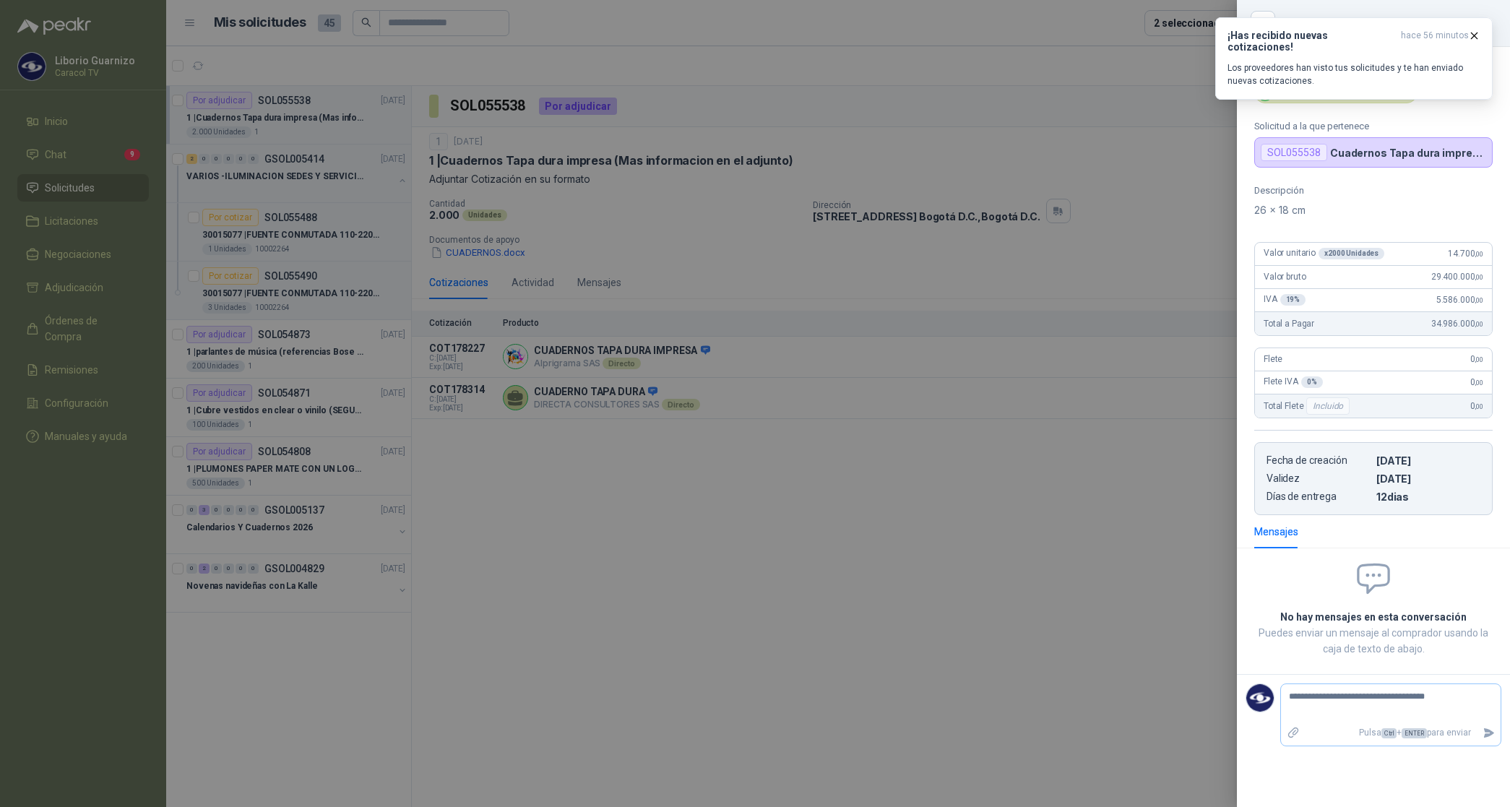 Image resolution: width=1510 pixels, height=807 pixels. What do you see at coordinates (1414, 733) in the screenshot?
I see `span: ENTER` at bounding box center [1414, 733].